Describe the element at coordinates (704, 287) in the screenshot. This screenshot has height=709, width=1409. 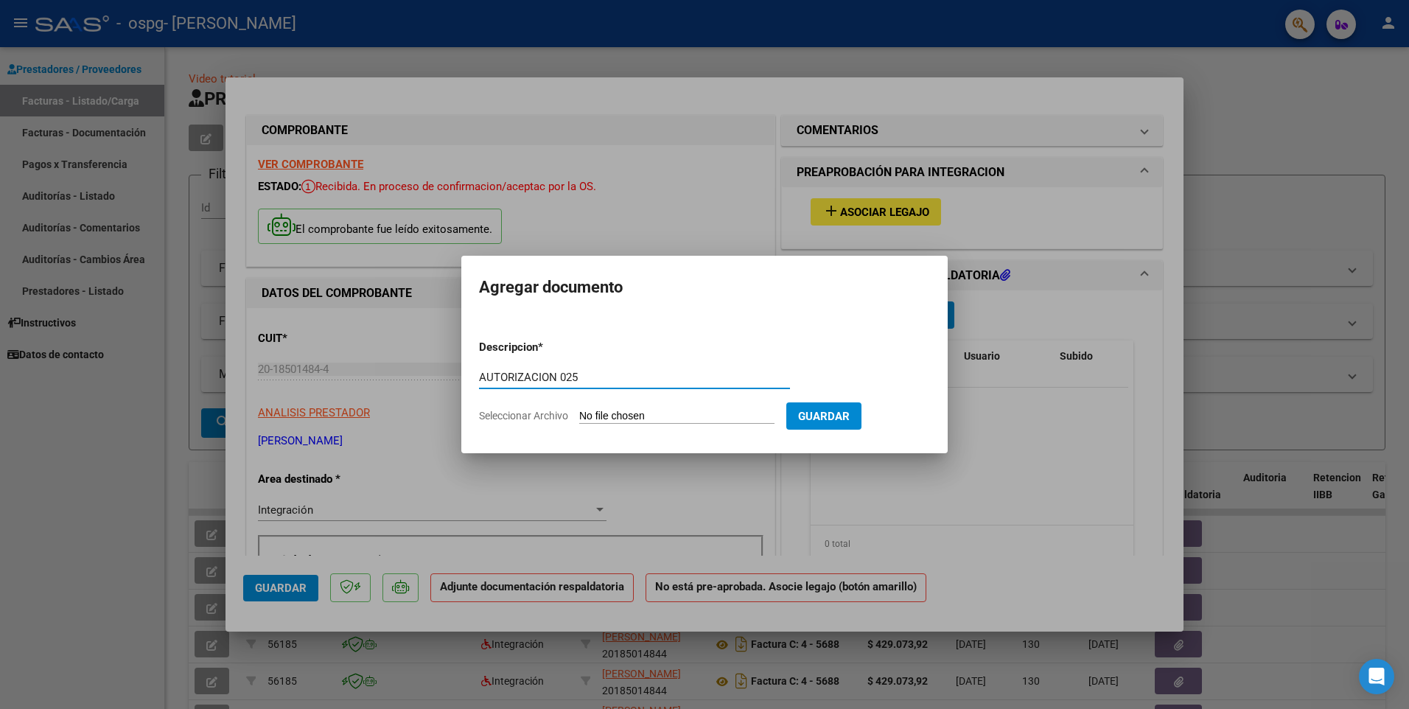
I see `h2: Agregar documento` at that location.